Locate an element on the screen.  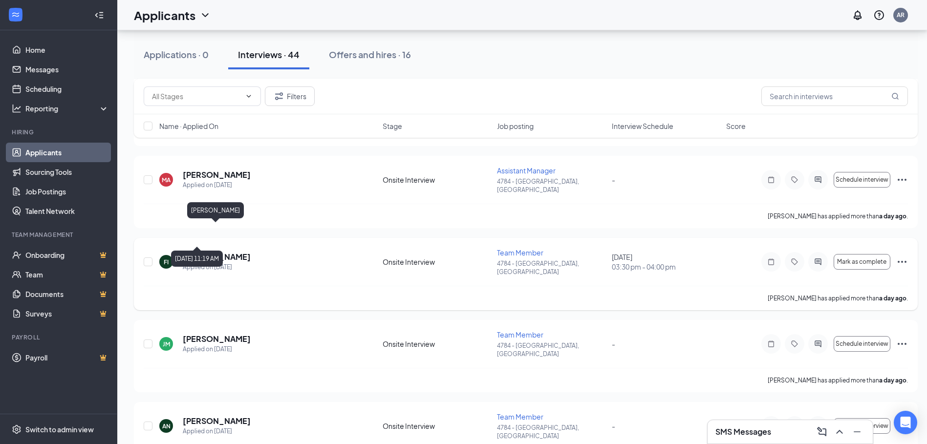
div: Open Intercom Messenger is located at coordinates (905, 423).